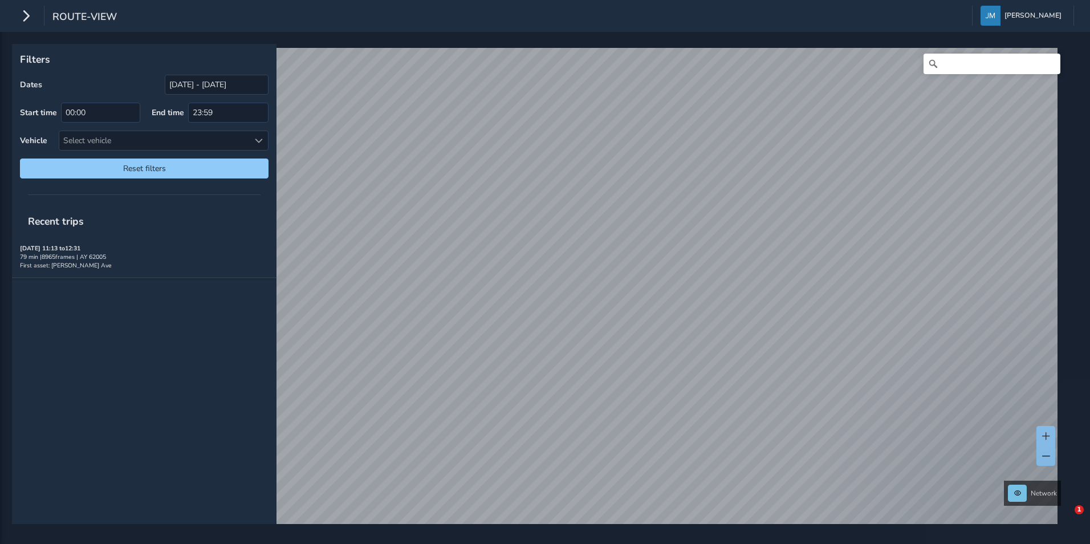 The image size is (1090, 544). Describe the element at coordinates (144, 168) in the screenshot. I see `button: Reset filters` at that location.